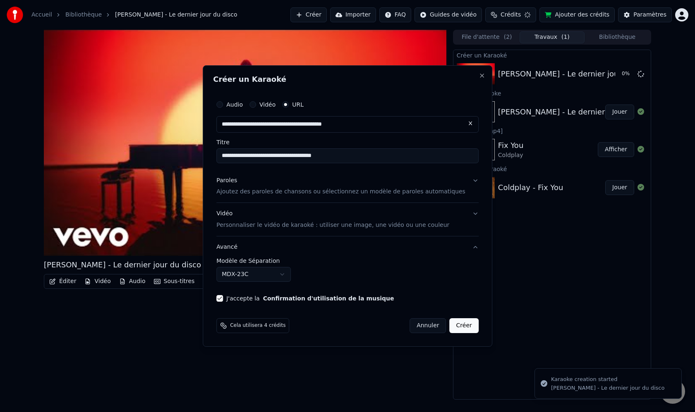  I want to click on button: Annuler, so click(428, 326).